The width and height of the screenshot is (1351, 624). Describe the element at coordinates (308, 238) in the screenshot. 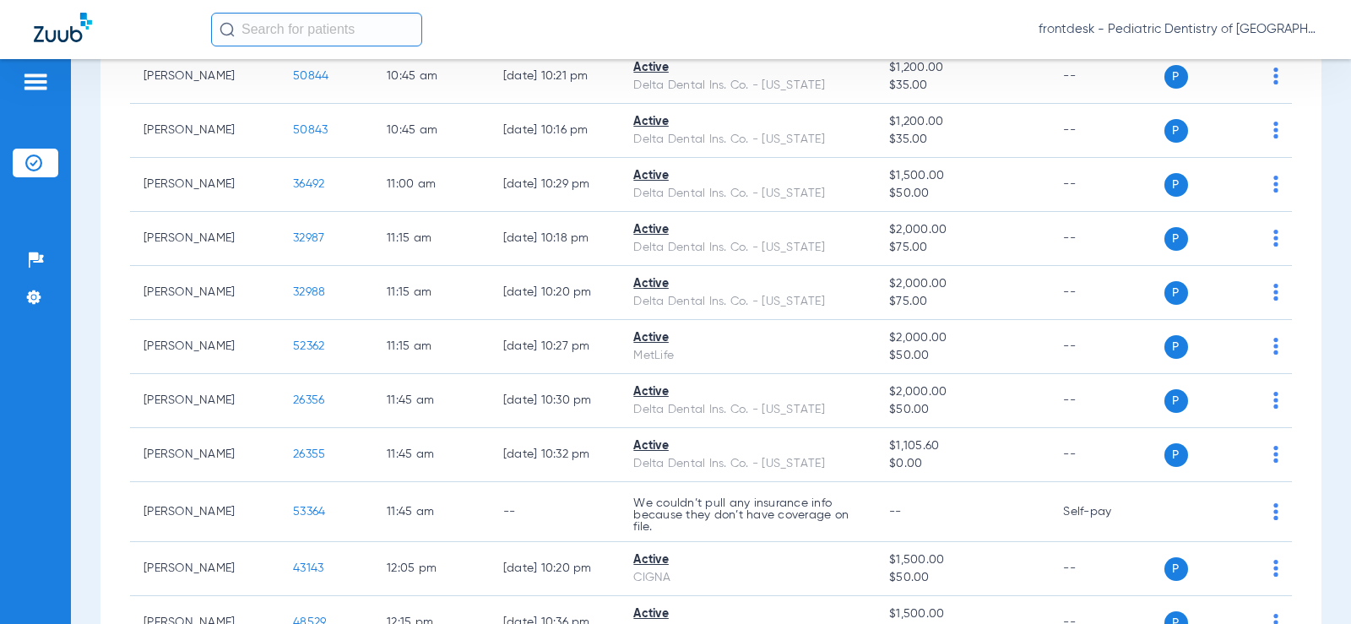

I see `span: 32987` at that location.